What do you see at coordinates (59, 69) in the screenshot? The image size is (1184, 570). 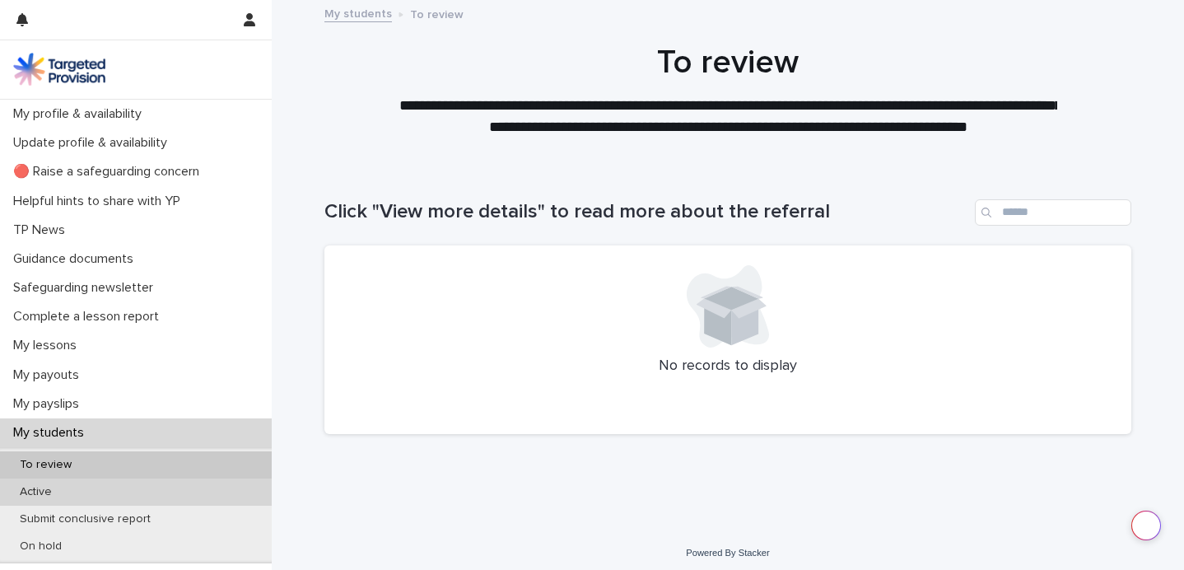 I see `img: M5nRWzHhSzIhMunXDL62` at bounding box center [59, 69].